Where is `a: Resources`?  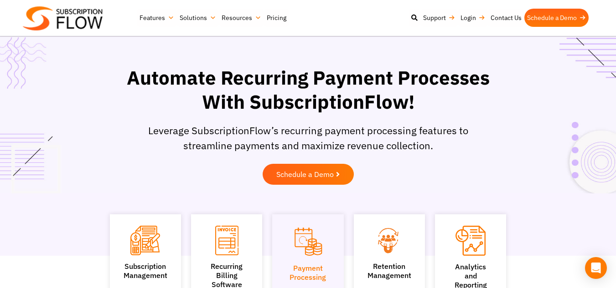
a: Resources is located at coordinates (241, 18).